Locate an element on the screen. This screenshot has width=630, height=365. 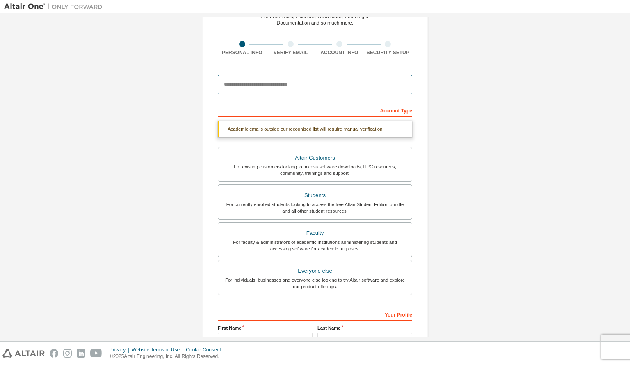
img: altair_logo.svg is located at coordinates (23, 353).